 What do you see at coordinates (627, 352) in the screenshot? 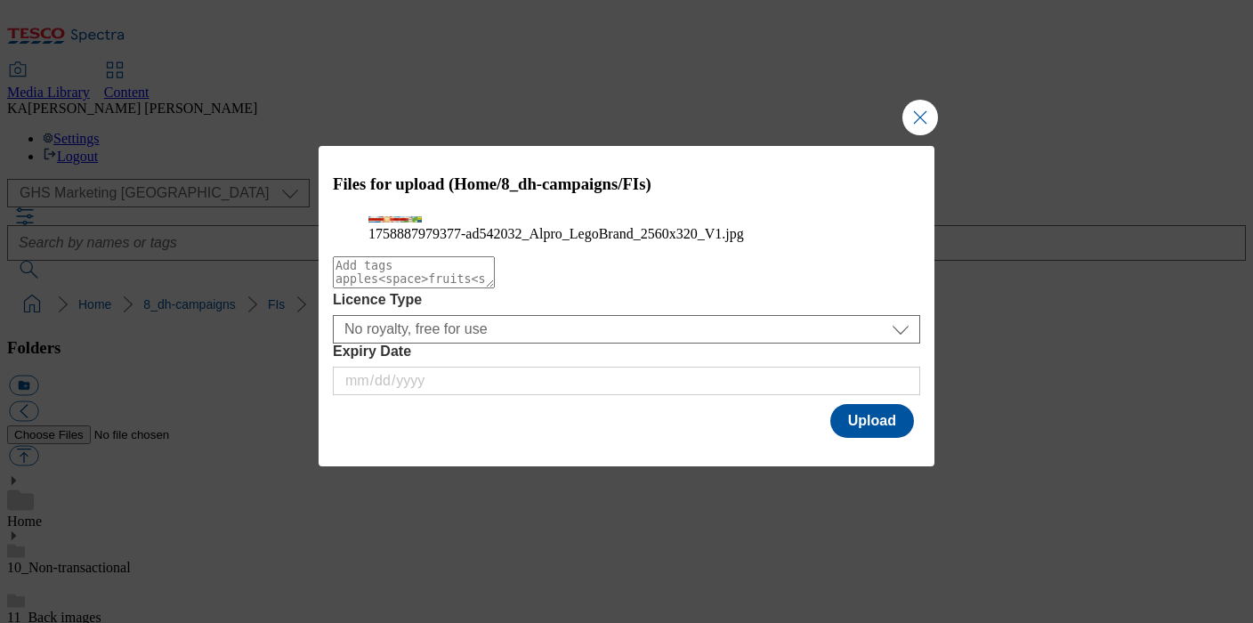
I see `label: Expiry Date` at bounding box center [627, 352].